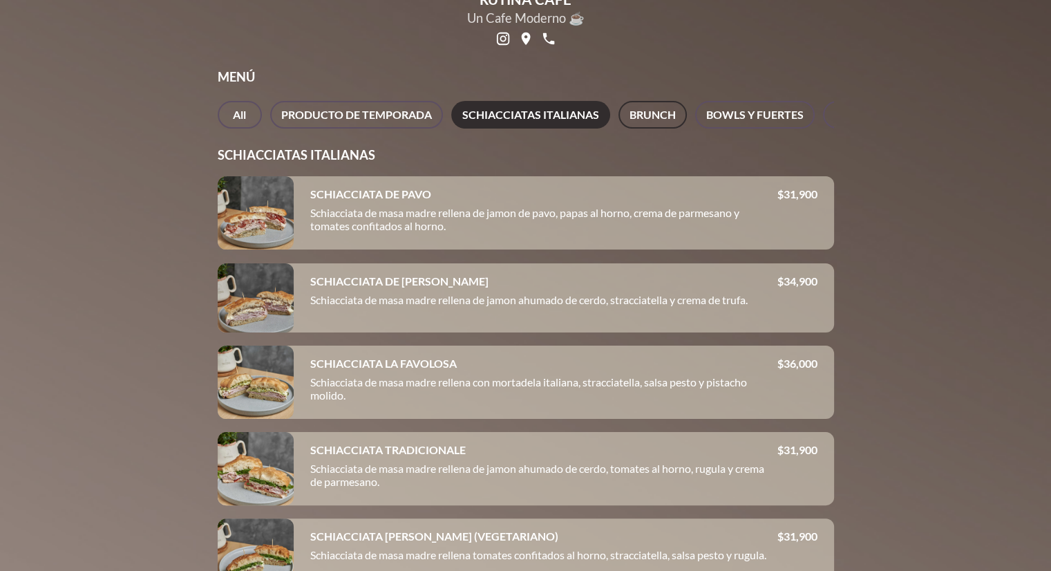 This screenshot has height=571, width=1051. Describe the element at coordinates (531, 115) in the screenshot. I see `span: SCHIACCIATAS ITALIANAS` at that location.